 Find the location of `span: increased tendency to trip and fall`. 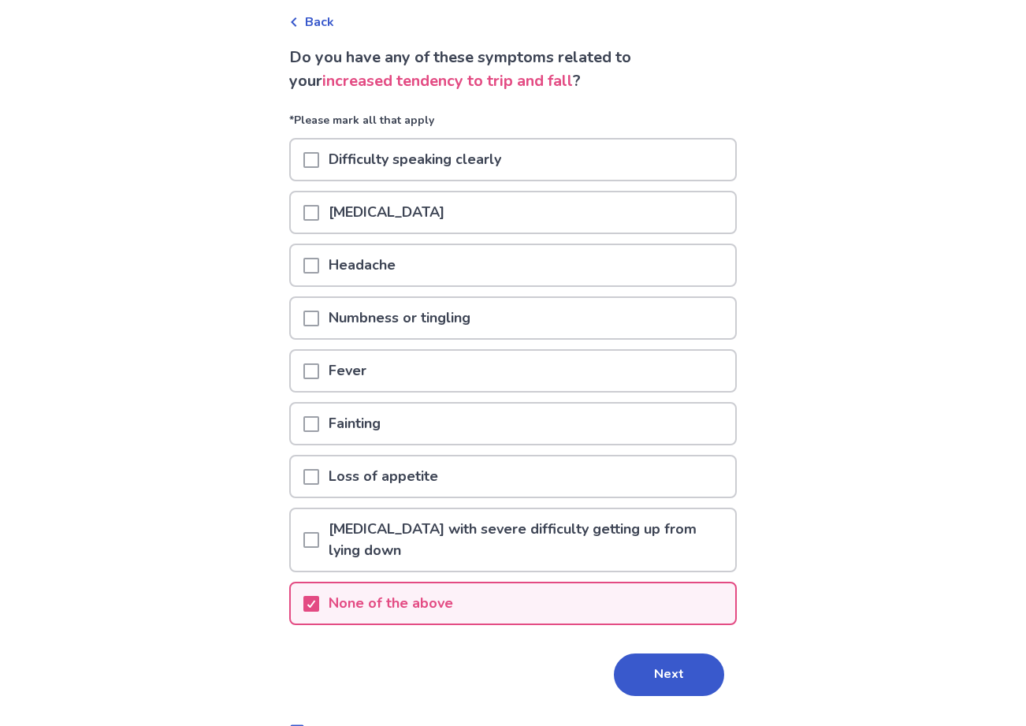

span: increased tendency to trip and fall is located at coordinates (448, 80).